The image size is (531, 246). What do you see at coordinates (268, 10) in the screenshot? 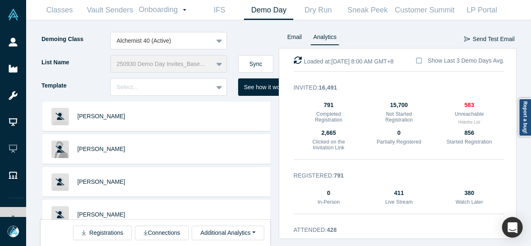
I see `a: Demo Day` at bounding box center [268, 10].